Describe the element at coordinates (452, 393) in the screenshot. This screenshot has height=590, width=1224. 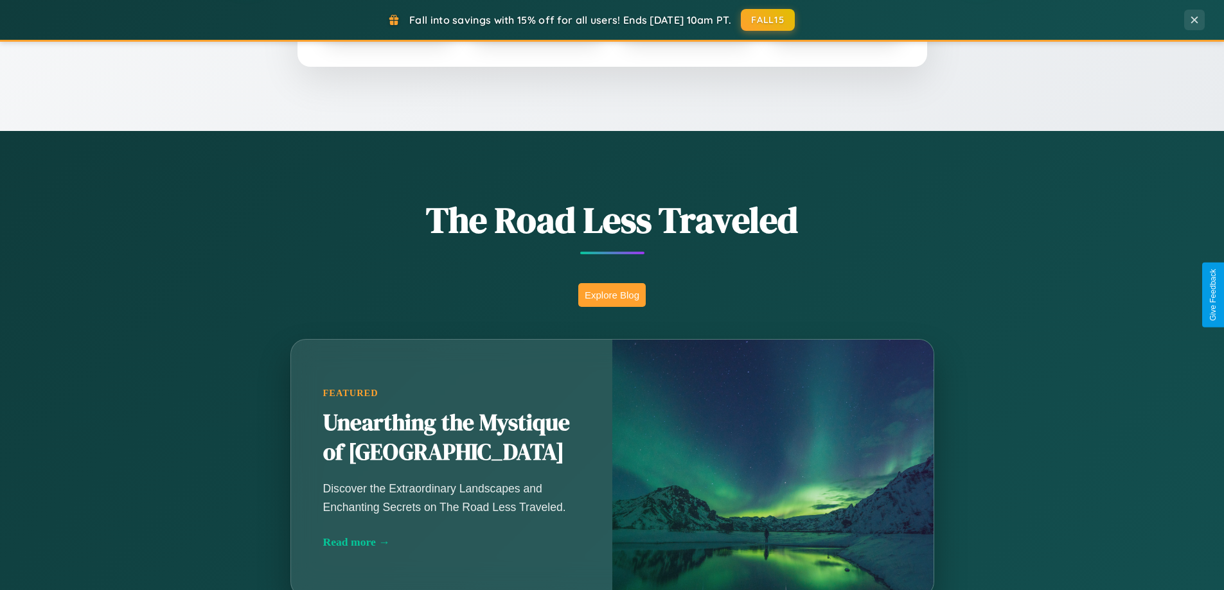
I see `div: Featured` at that location.